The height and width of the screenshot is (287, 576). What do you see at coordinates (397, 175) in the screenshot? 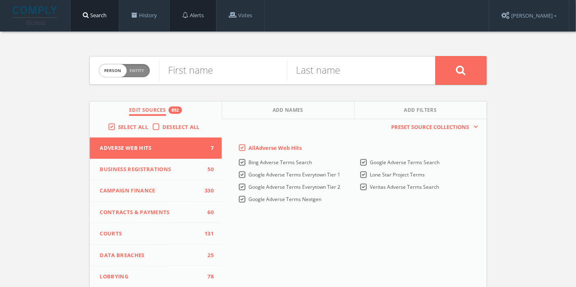
I see `span: Lone Star Project Terms` at bounding box center [397, 175].